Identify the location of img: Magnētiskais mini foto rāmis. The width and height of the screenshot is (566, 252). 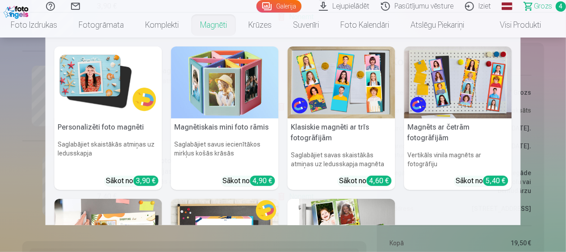
(225, 82).